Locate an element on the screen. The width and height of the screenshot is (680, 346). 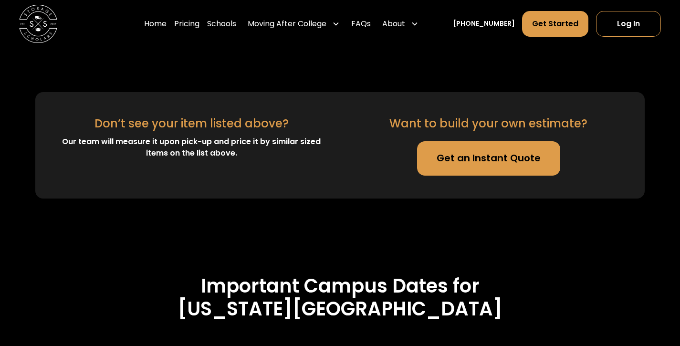
div: Our team will measure it upon pick-up and price it by similar sized items on the list above. is located at coordinates (191, 147).